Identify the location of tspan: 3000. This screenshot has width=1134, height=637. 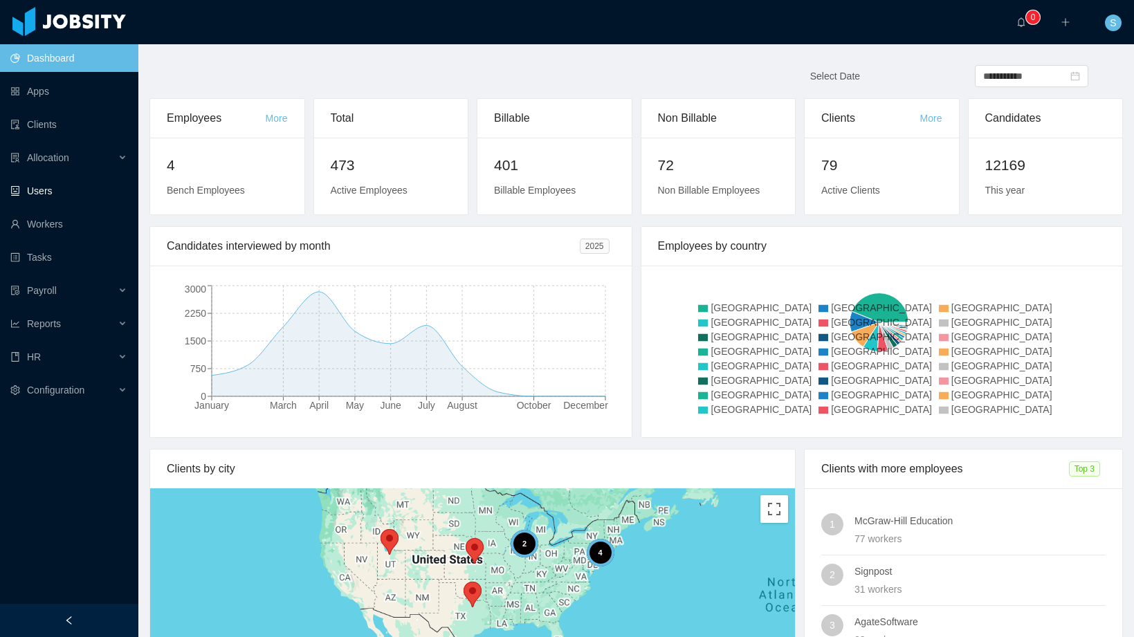
(195, 289).